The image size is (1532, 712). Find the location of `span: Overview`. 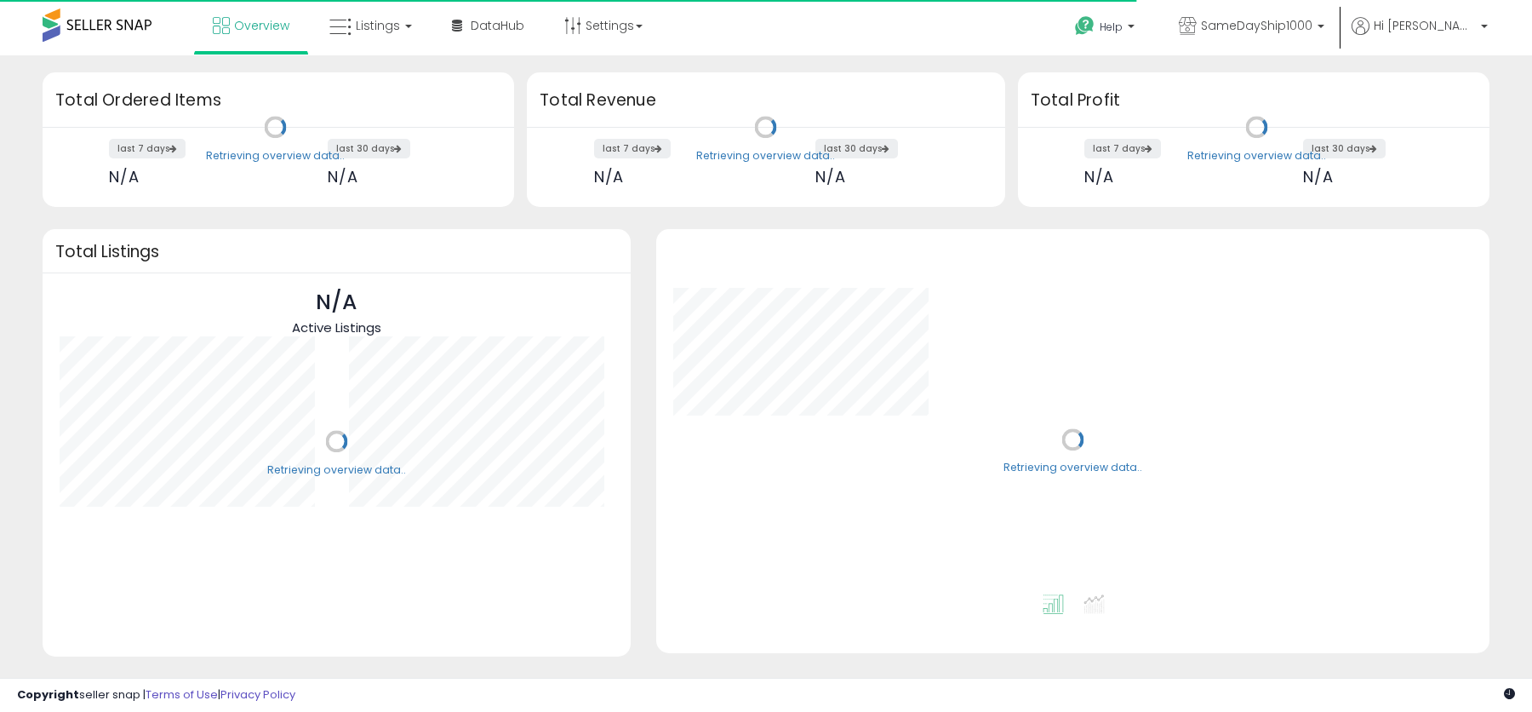

span: Overview is located at coordinates (261, 26).